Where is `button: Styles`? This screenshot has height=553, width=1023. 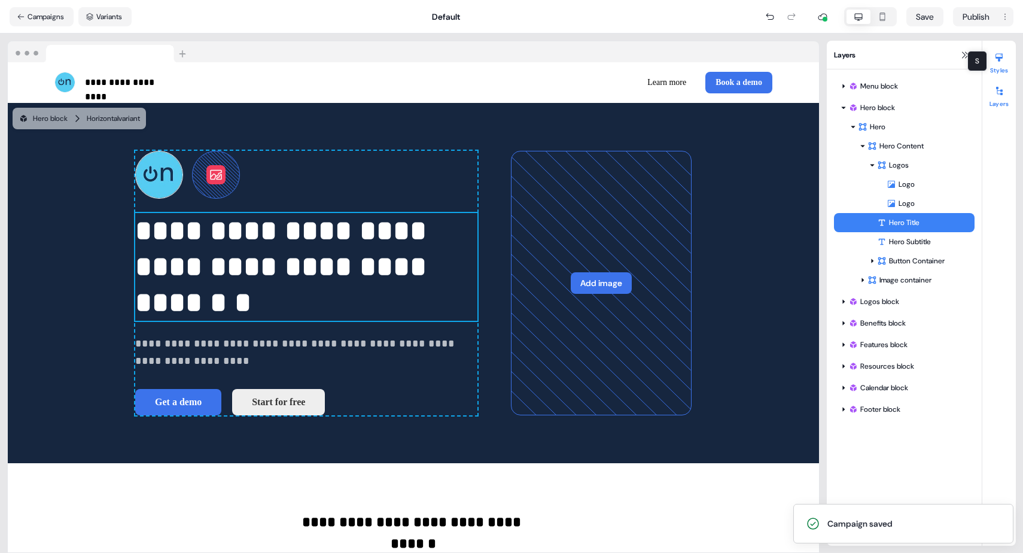
button: Styles is located at coordinates (999, 61).